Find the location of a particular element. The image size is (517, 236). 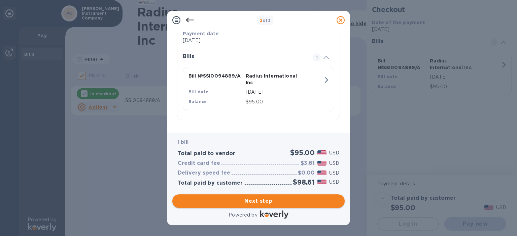

p: Powered by is located at coordinates (243, 215).